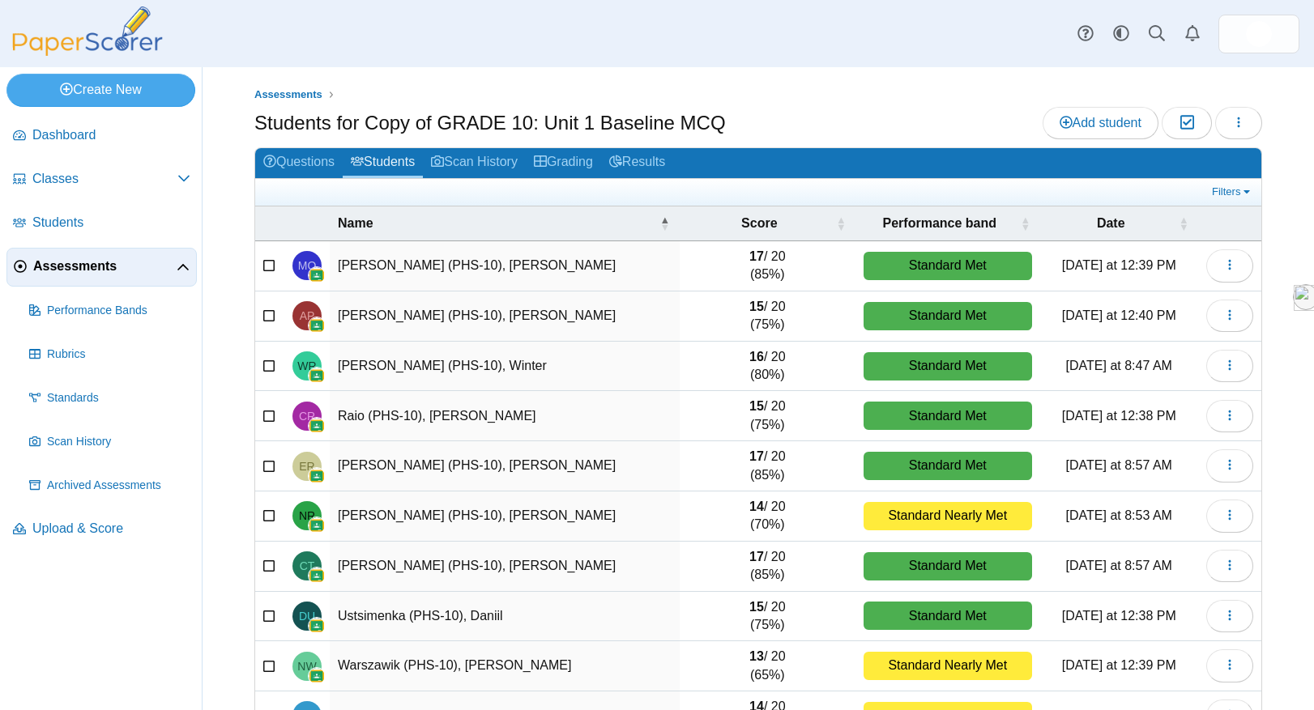  What do you see at coordinates (109, 399) in the screenshot?
I see `a: Standards` at bounding box center [109, 399].